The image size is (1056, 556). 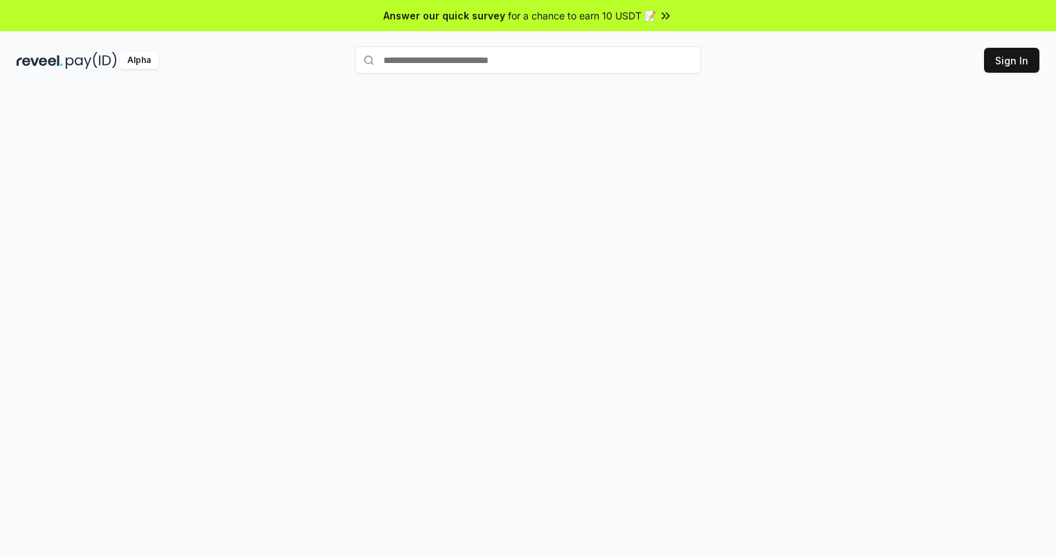 I want to click on div: Alpha, so click(x=139, y=60).